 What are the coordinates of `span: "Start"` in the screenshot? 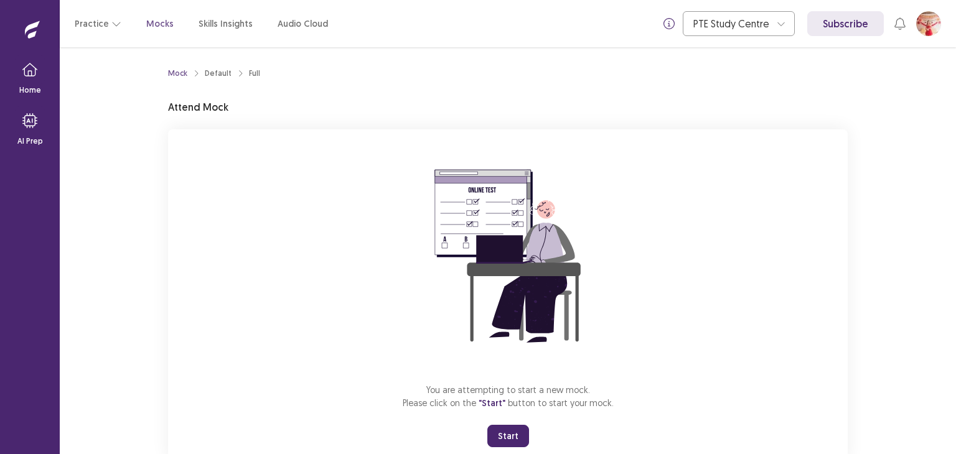 It's located at (492, 403).